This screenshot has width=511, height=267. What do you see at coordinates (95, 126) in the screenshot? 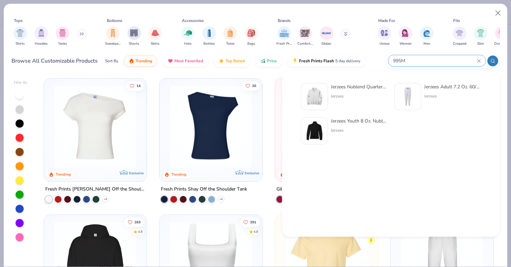
I see `img: a1c94bf0-cbc2-4c5c-96ec-cab3b8502a7f` at bounding box center [95, 126].